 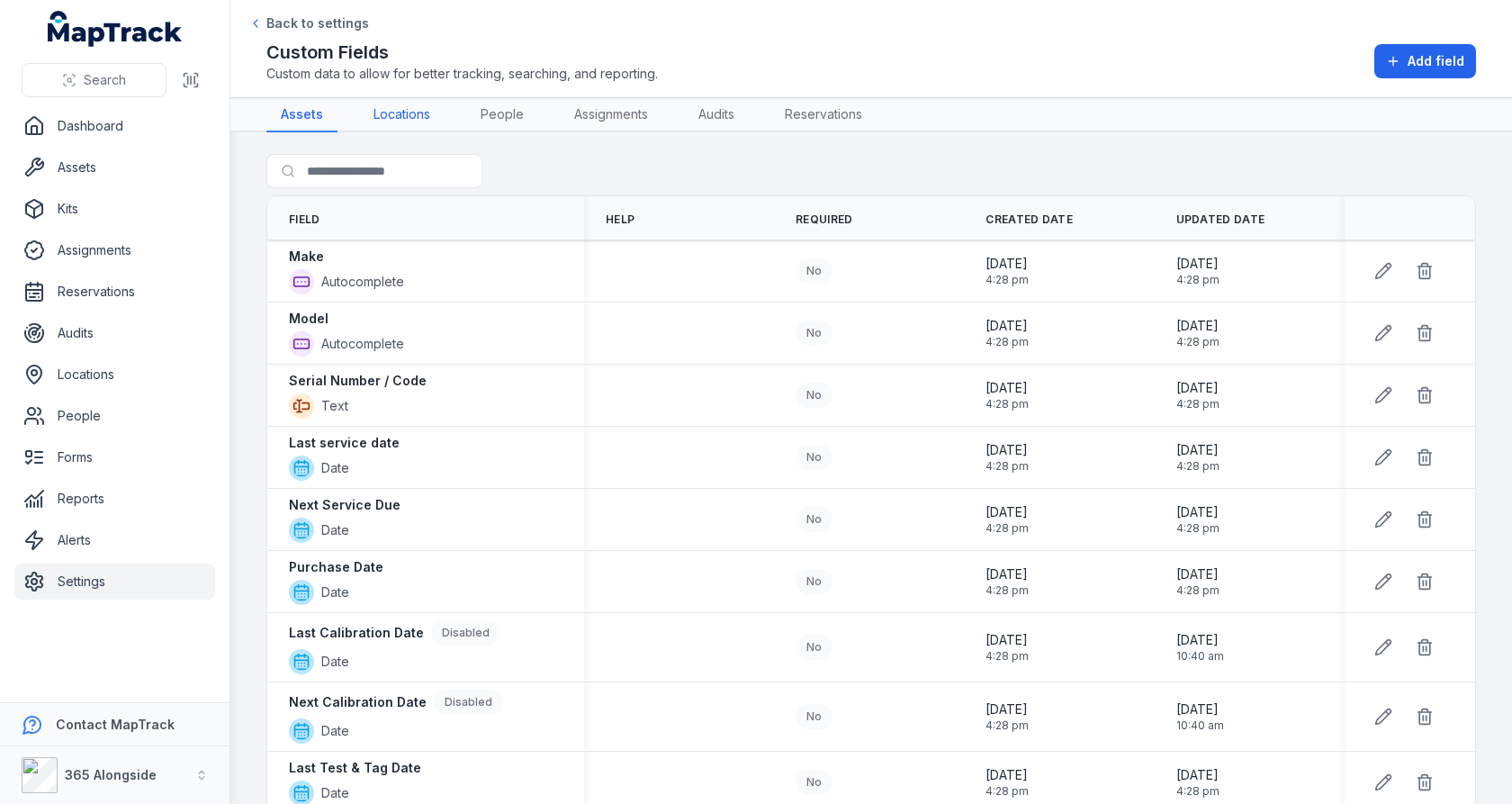 What do you see at coordinates (461, 74) in the screenshot?
I see `span: Custom data to allow for better tracking, searching, and reporting.` at bounding box center [461, 74].